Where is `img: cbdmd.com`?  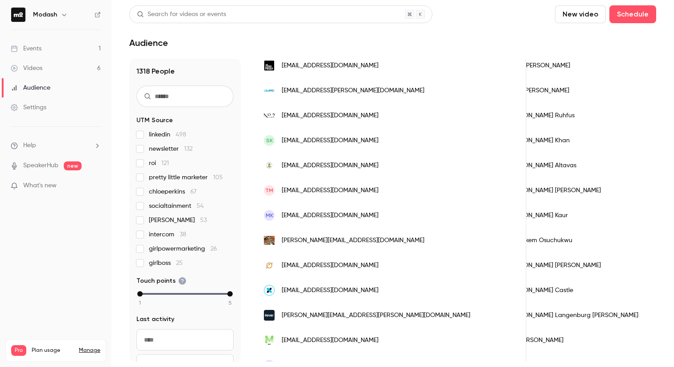
img: cbdmd.com is located at coordinates (269, 90).